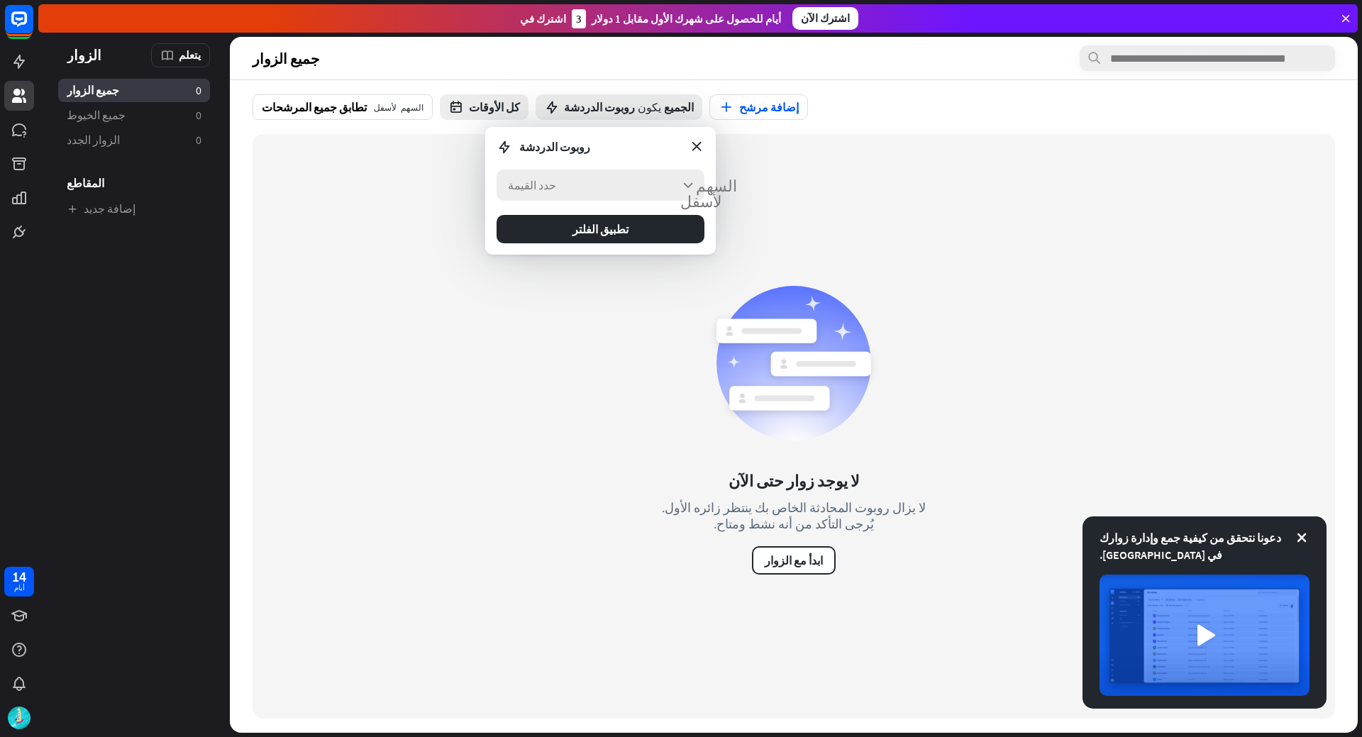 The image size is (1362, 737). Describe the element at coordinates (543, 18) in the screenshot. I see `font: اشترك في` at that location.